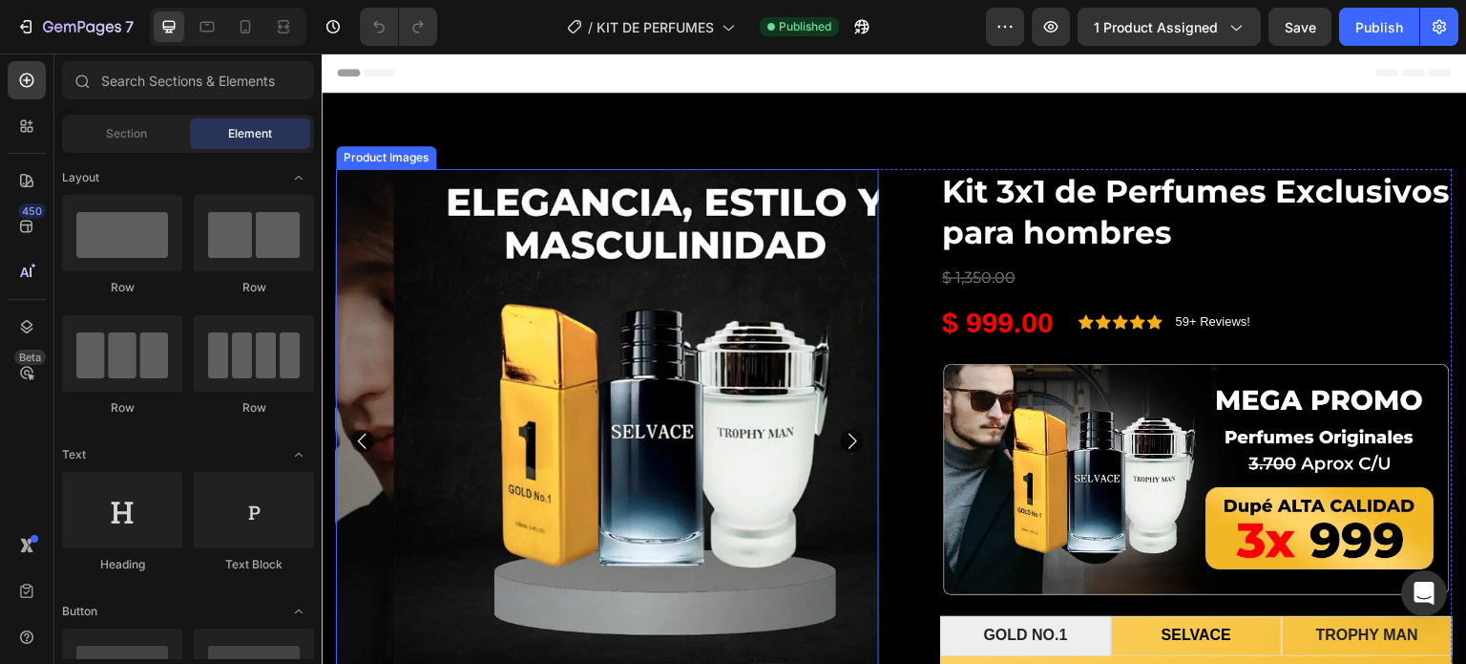 The width and height of the screenshot is (1466, 664). Describe the element at coordinates (1380, 27) in the screenshot. I see `button: Publish` at that location.